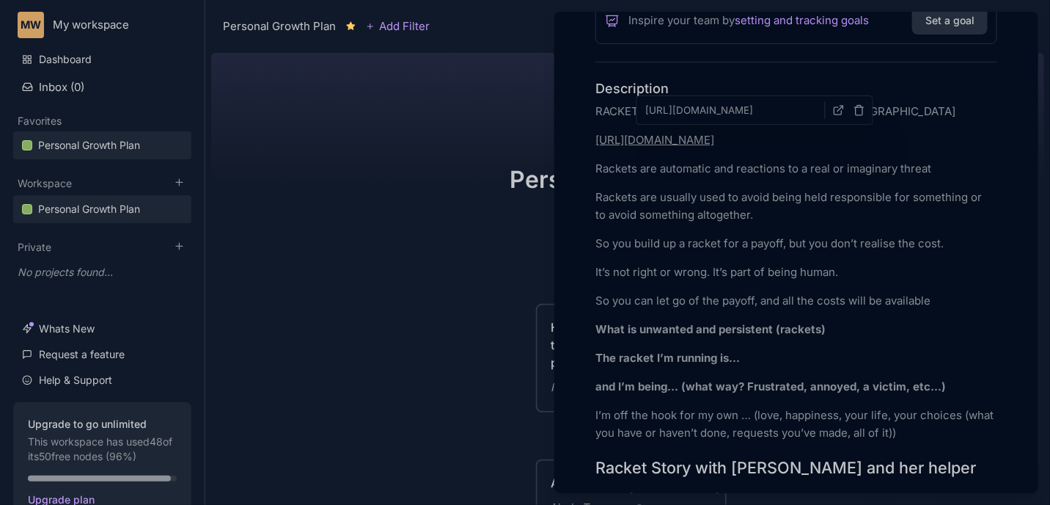 This screenshot has width=1050, height=505. What do you see at coordinates (796, 272) in the screenshot?
I see `p: It’s not right or wrong. It’s part of being human.` at bounding box center [796, 272].